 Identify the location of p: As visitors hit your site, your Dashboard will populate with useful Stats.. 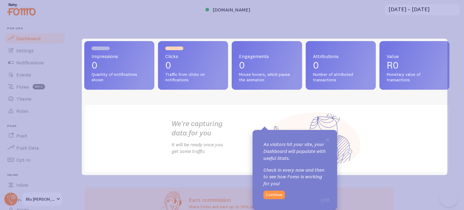
(295, 151).